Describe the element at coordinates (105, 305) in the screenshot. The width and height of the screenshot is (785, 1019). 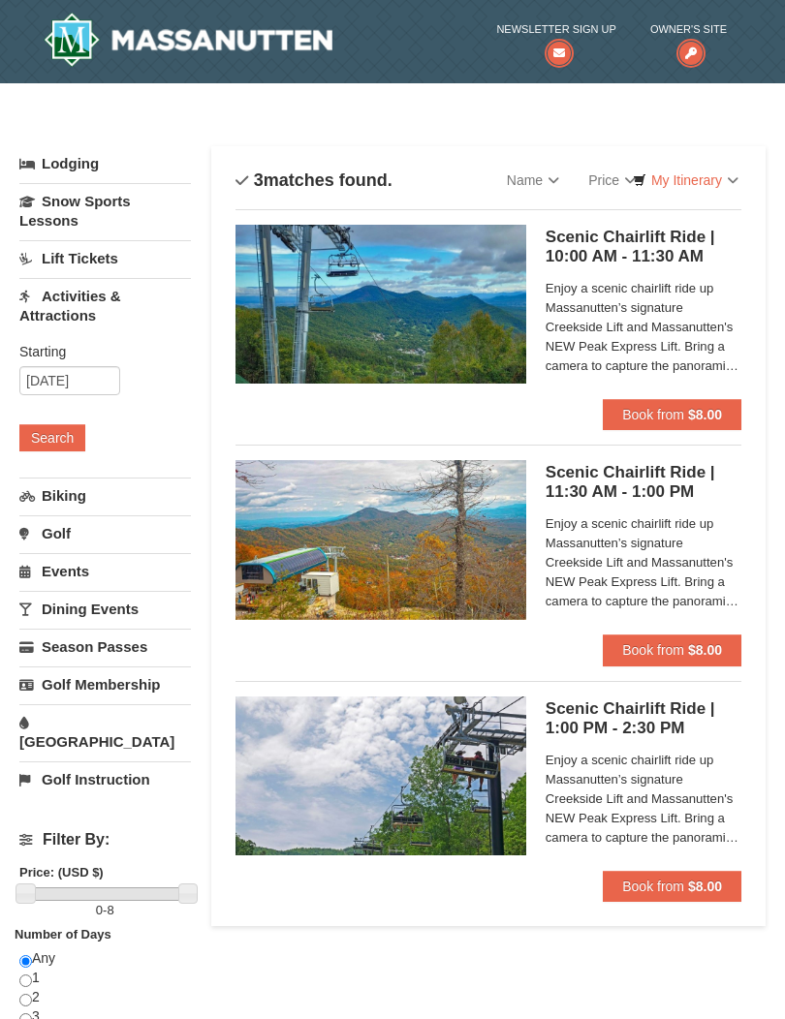
I see `a: Activities & Attractions` at that location.